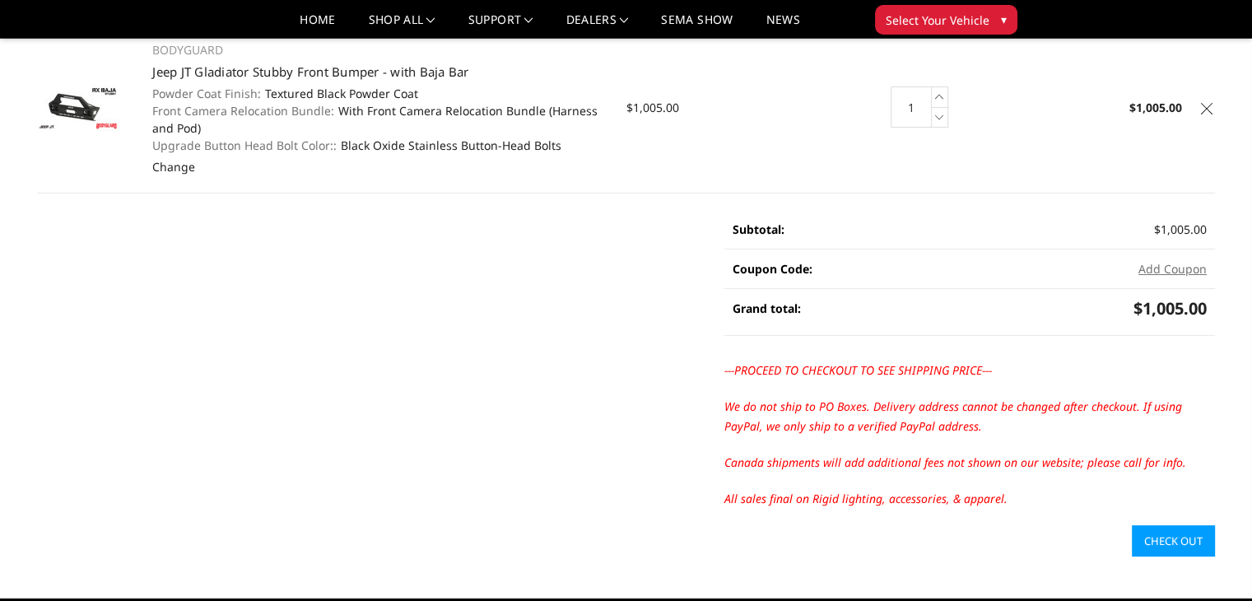 This screenshot has height=601, width=1252. Describe the element at coordinates (380, 145) in the screenshot. I see `dd: Black Oxide Stainless Button-Head Bolts` at that location.